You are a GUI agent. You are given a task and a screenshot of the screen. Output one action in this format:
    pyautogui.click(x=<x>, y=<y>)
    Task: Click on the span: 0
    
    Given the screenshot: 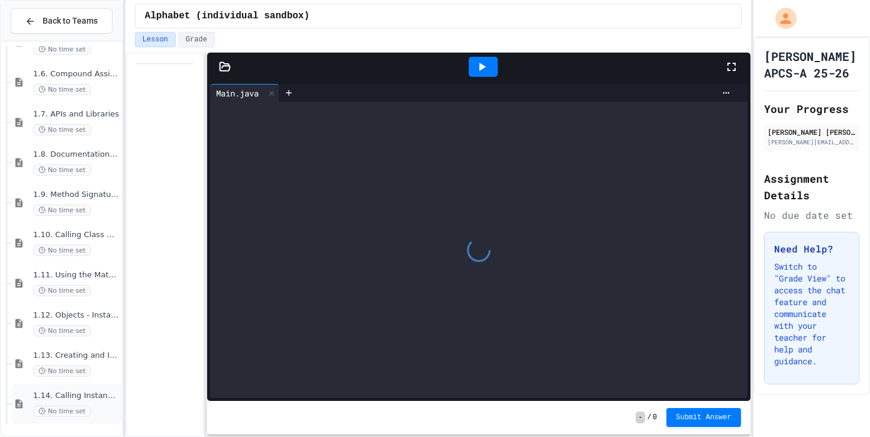 What is the action you would take?
    pyautogui.click(x=655, y=418)
    